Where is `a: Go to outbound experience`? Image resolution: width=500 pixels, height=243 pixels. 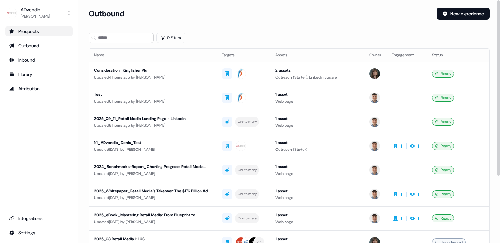
a: Go to outbound experience is located at coordinates (39, 46).